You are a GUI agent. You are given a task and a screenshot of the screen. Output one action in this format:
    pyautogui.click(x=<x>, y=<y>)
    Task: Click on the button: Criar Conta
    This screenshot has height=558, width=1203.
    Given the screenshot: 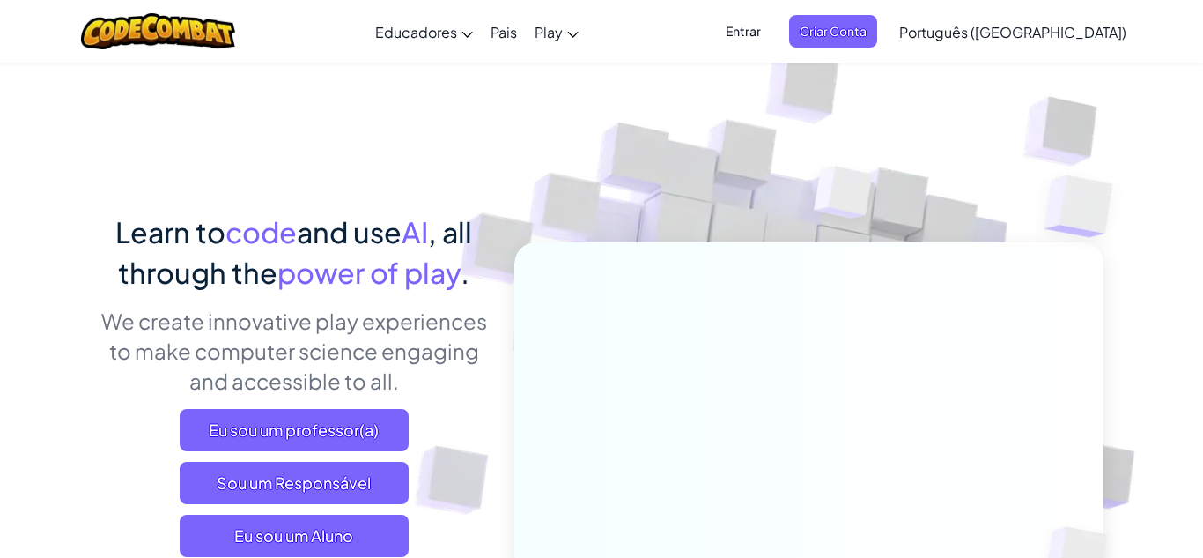 What is the action you would take?
    pyautogui.click(x=833, y=31)
    